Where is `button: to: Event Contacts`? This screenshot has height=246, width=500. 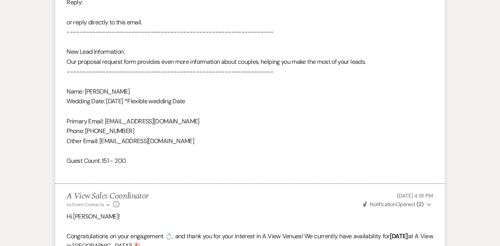
button: to: Event Contacts is located at coordinates (89, 204).